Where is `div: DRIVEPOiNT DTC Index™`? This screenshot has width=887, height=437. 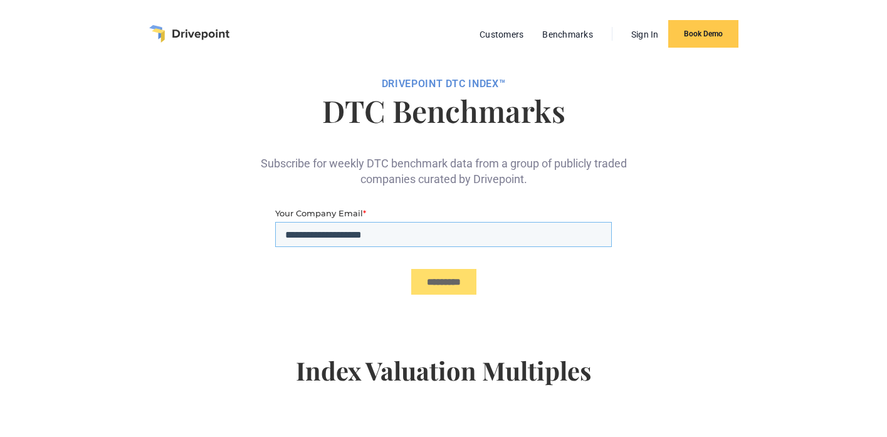
div: DRIVEPOiNT DTC Index™ is located at coordinates (444, 84).